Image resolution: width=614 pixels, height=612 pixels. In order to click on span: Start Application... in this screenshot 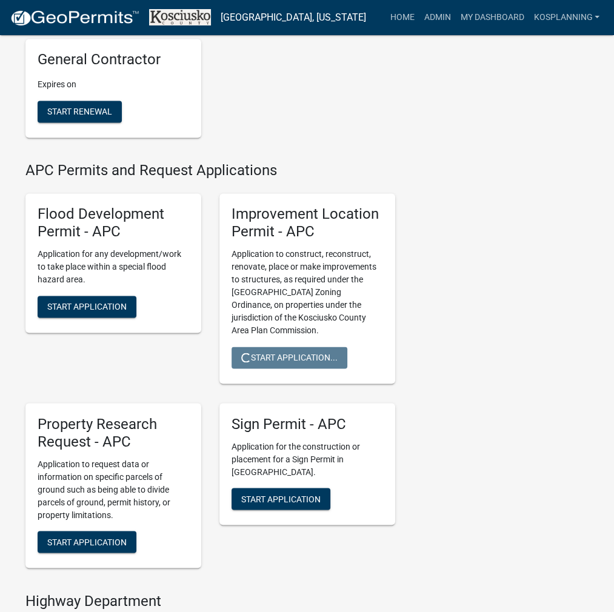, I will do `click(289, 357)`.